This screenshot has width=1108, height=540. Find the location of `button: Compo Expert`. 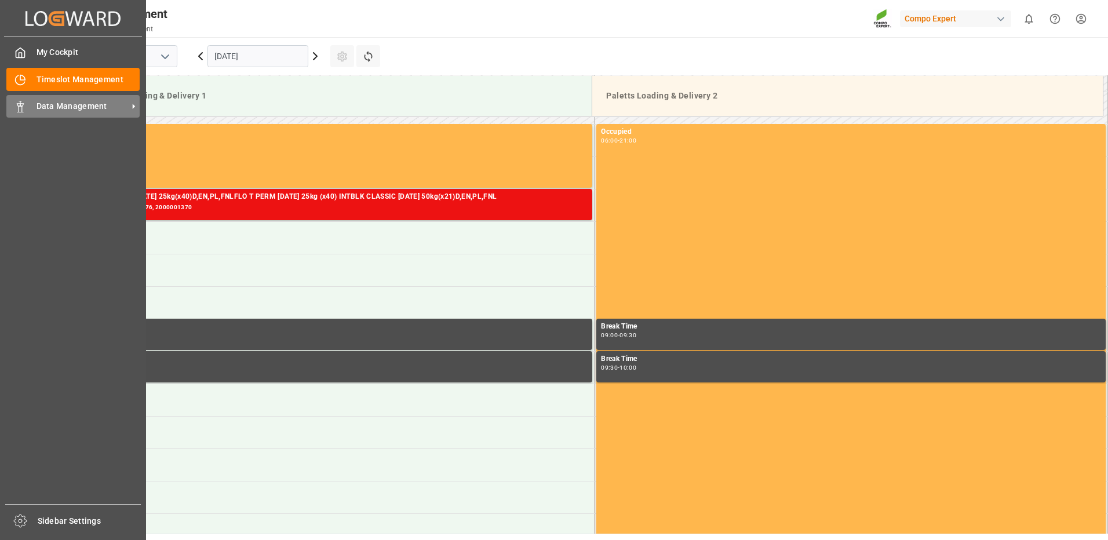

button: Compo Expert is located at coordinates (958, 19).